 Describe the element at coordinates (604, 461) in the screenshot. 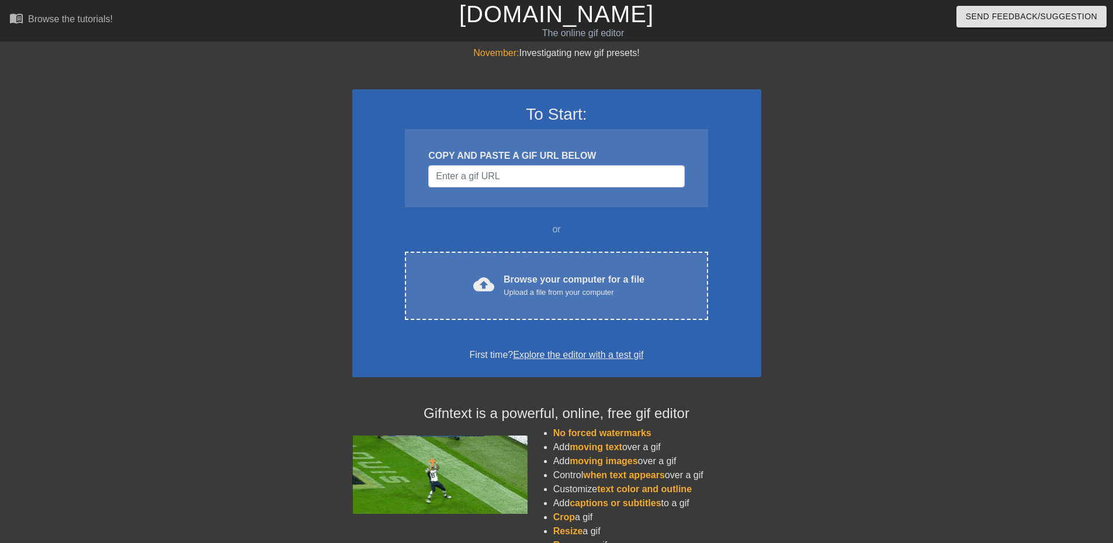

I see `span: moving images` at that location.